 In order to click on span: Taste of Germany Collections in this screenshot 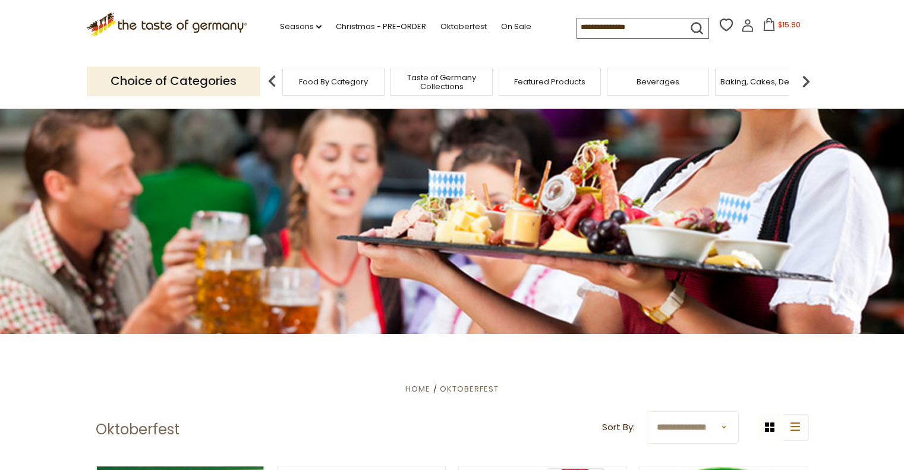, I will do `click(442, 82)`.